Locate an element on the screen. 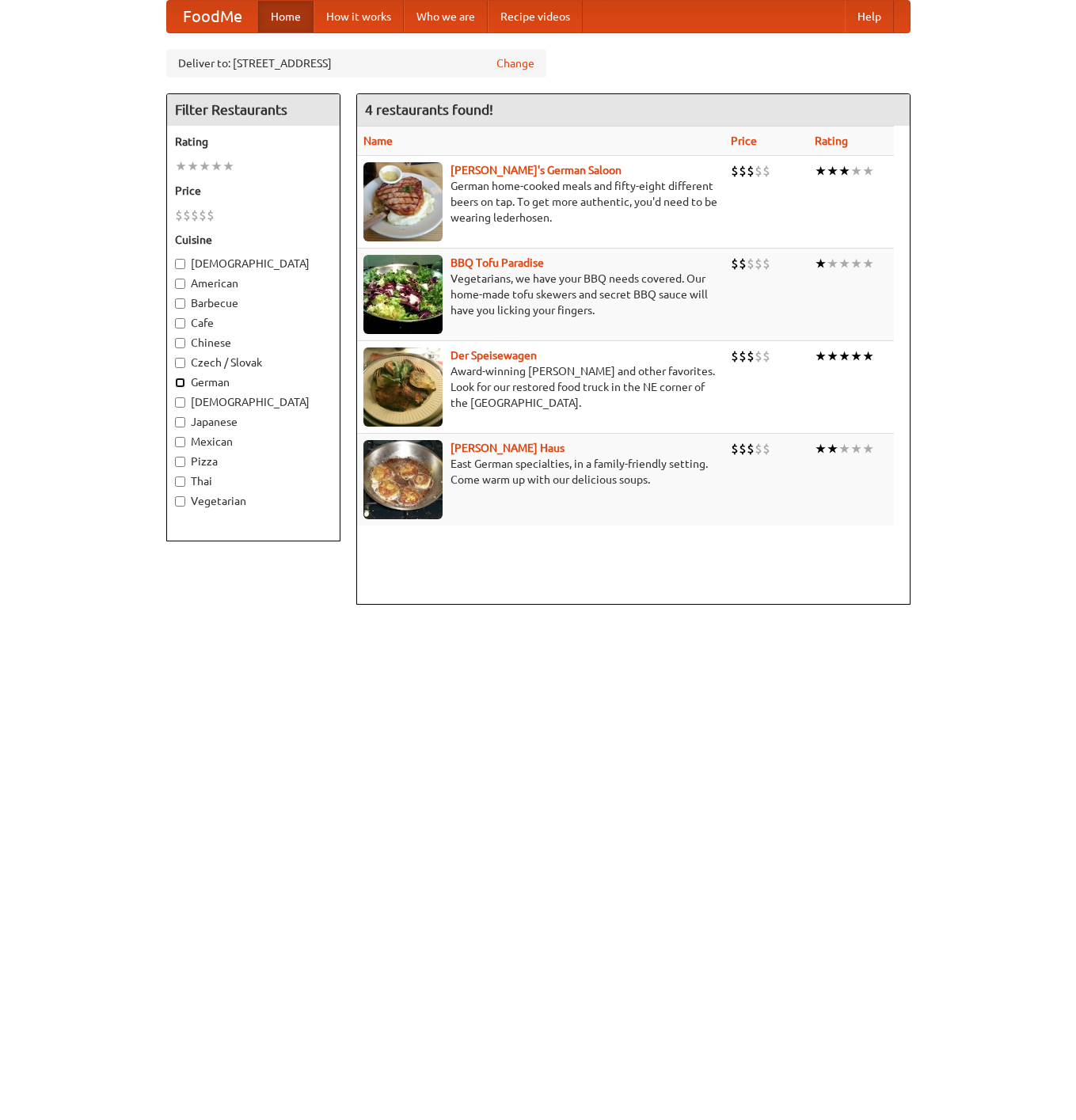 This screenshot has width=1076, height=1120. a: Rating is located at coordinates (832, 141).